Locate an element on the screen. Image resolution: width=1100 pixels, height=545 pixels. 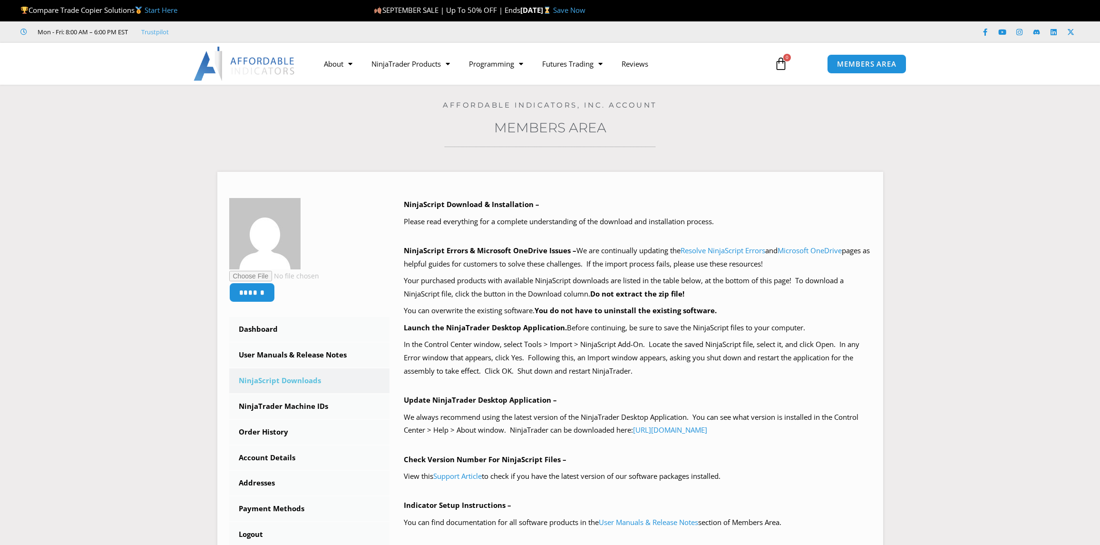
a: NinjaTrader Products is located at coordinates (411, 64).